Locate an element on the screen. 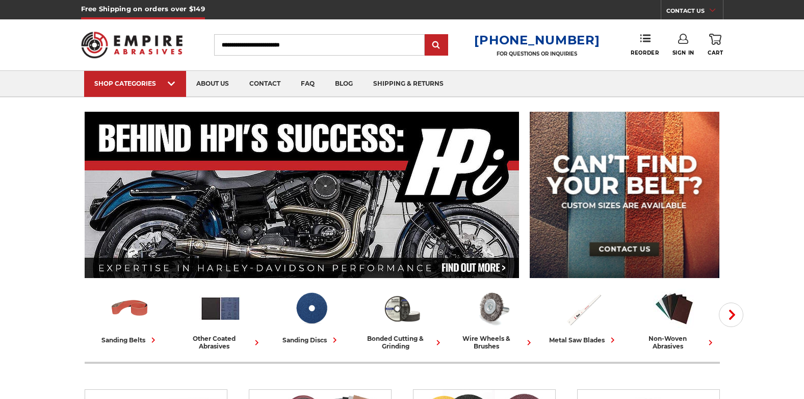  a: CONTACT US is located at coordinates (694, 12).